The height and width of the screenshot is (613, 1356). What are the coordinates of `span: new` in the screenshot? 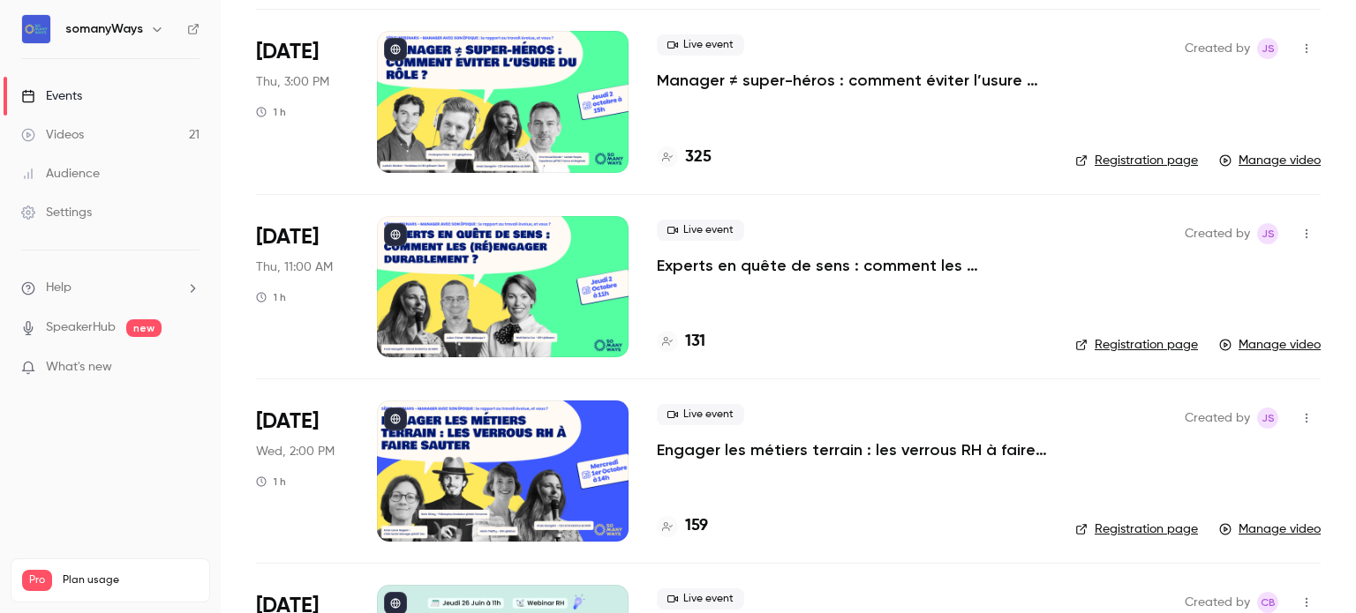 It's located at (144, 328).